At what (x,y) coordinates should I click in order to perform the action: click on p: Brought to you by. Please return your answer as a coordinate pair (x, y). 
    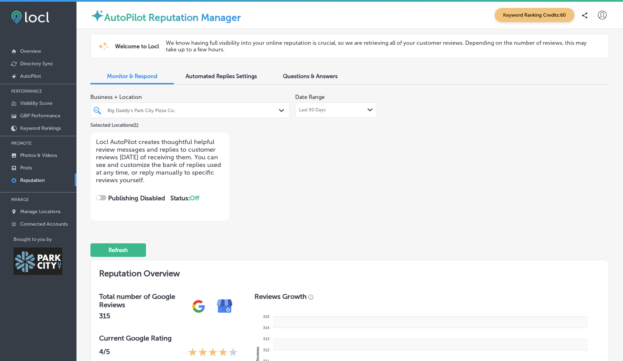
    Looking at the image, I should click on (45, 239).